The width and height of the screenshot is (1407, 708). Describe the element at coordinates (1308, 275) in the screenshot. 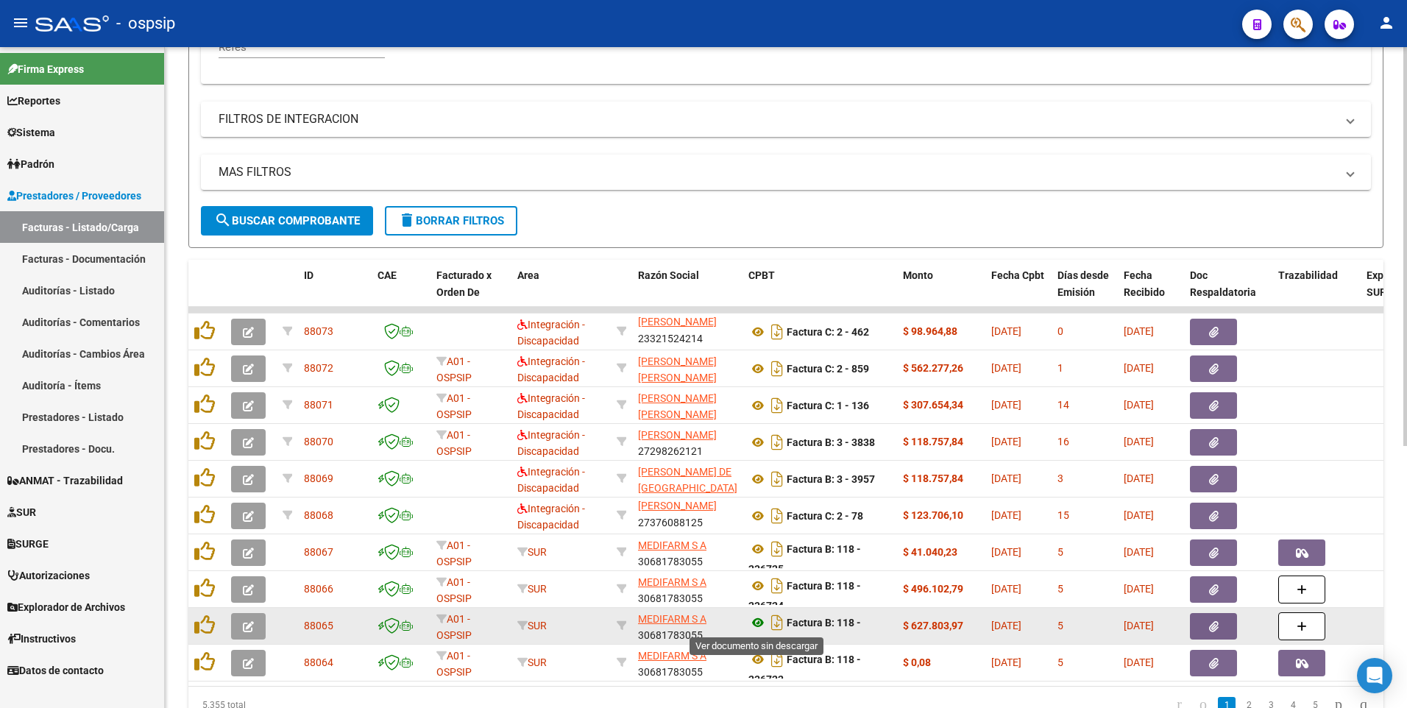

I see `span: Trazabilidad` at that location.